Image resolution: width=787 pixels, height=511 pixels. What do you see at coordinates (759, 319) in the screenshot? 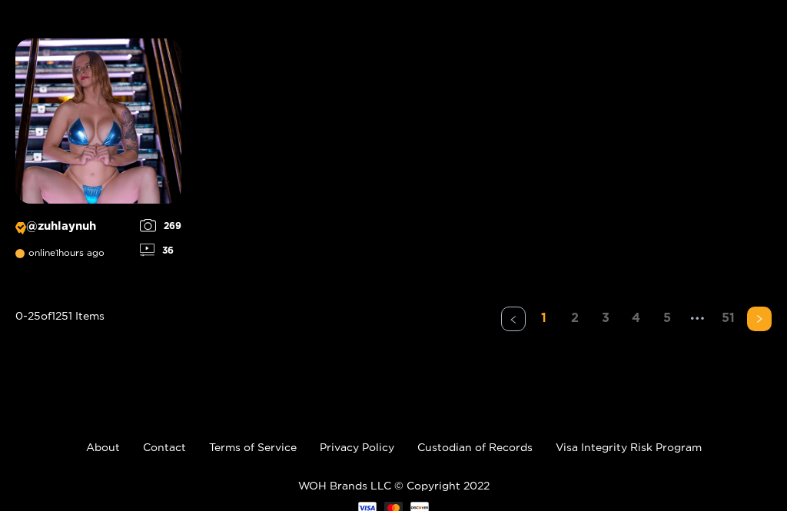
I see `li: Next Page` at bounding box center [759, 319].